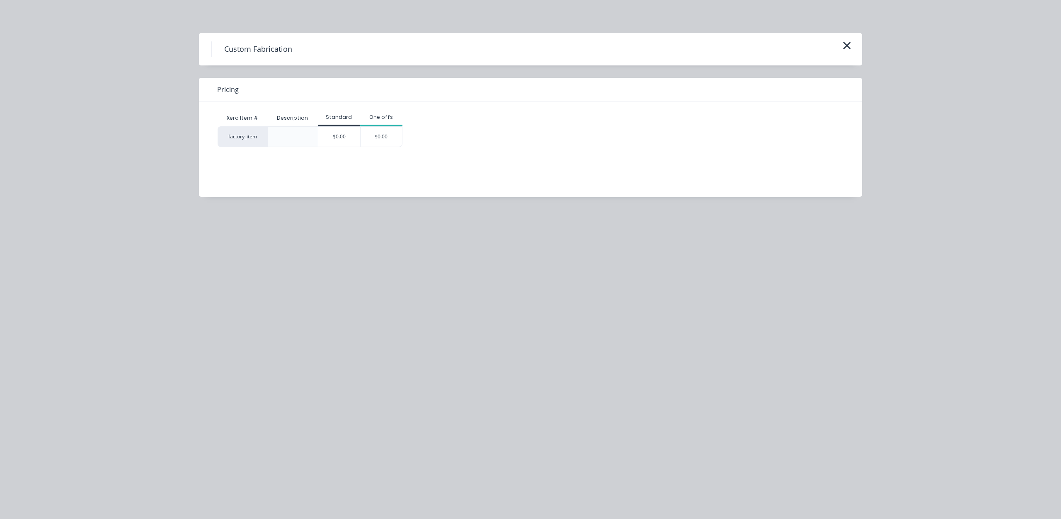 Image resolution: width=1061 pixels, height=519 pixels. What do you see at coordinates (242, 137) in the screenshot?
I see `div: factory_item` at bounding box center [242, 137].